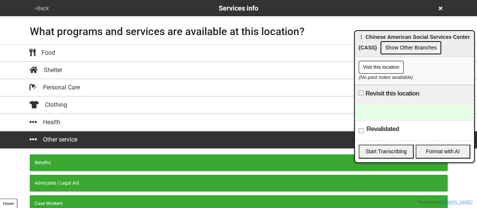 The height and width of the screenshot is (208, 477). What do you see at coordinates (393, 94) in the screenshot?
I see `label: Revisit this location` at bounding box center [393, 94].